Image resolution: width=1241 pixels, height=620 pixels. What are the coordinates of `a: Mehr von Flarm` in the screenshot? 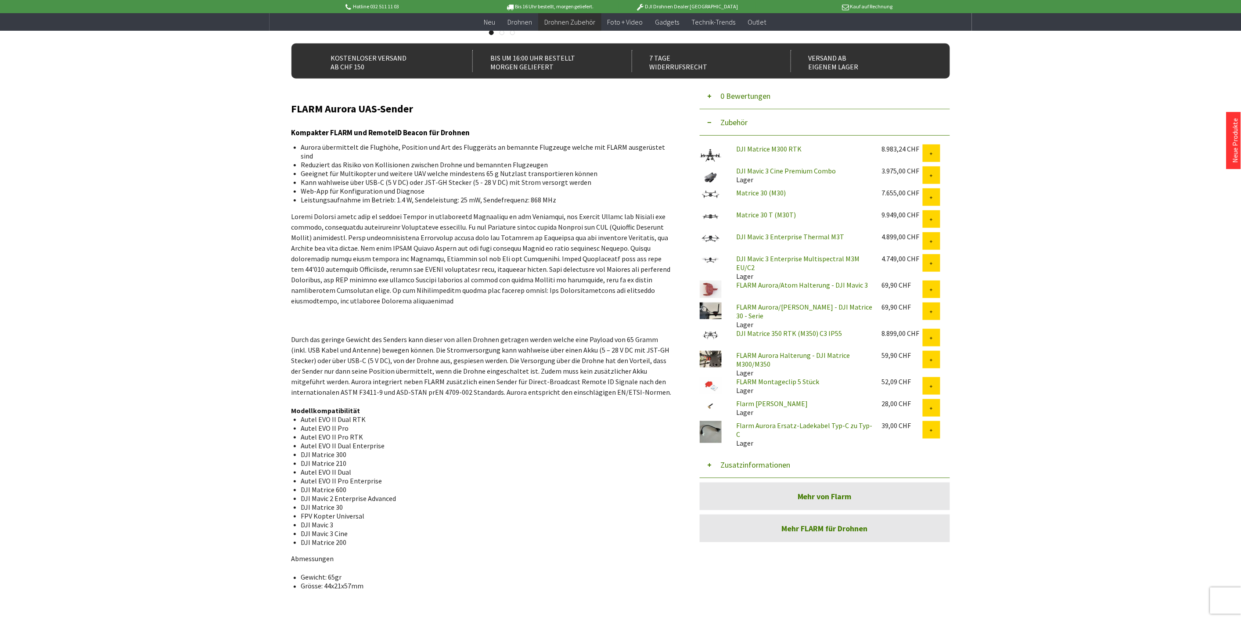 It's located at (825, 496).